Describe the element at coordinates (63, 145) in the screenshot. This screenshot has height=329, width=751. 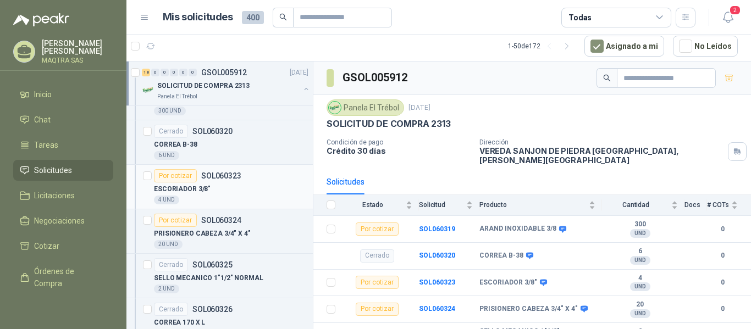
I see `a: Tareas` at that location.